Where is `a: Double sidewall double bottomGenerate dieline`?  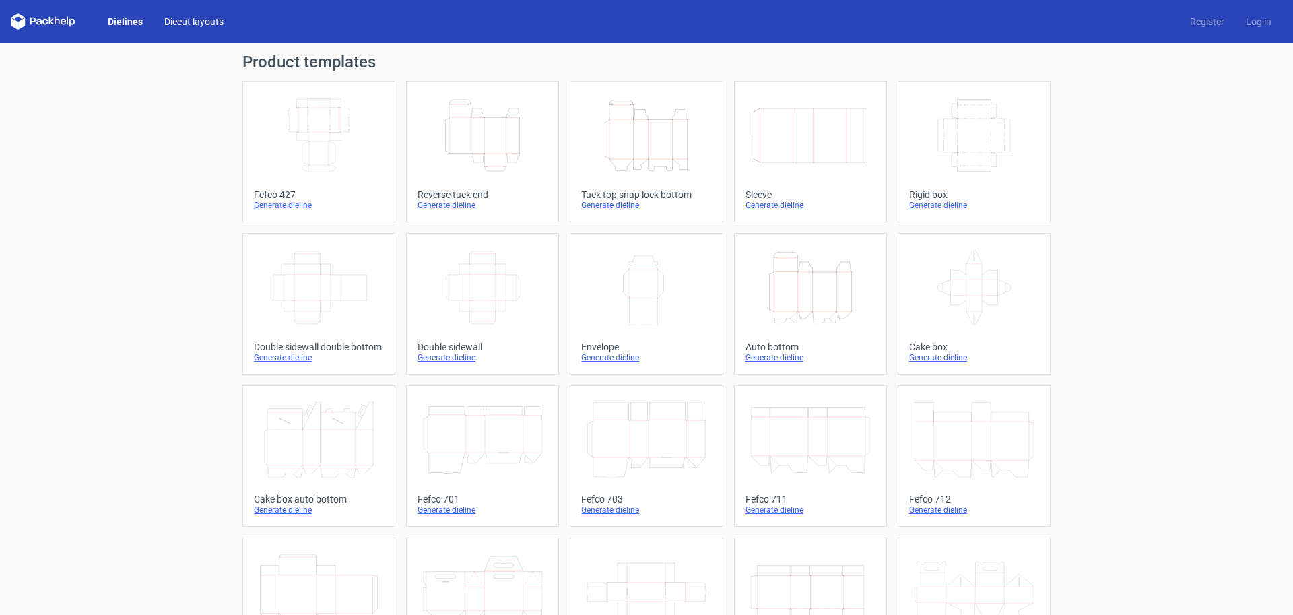 a: Double sidewall double bottomGenerate dieline is located at coordinates (319, 304).